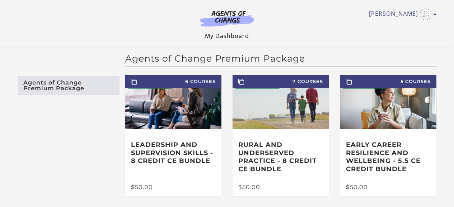  I want to click on h3: Leadership and Supervision Skills - 8 Credit CE Bundle, so click(173, 153).